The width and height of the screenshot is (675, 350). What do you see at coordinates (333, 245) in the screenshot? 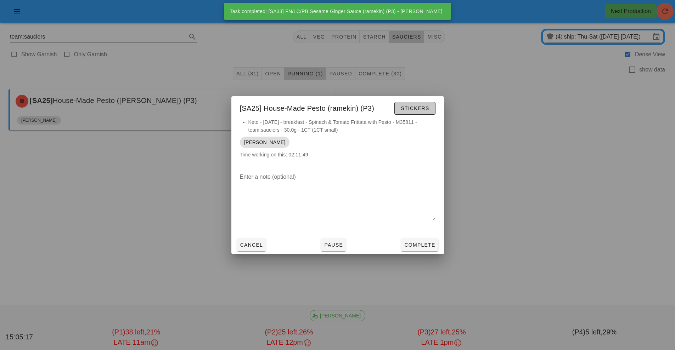
I see `button: Pause` at bounding box center [333, 245].